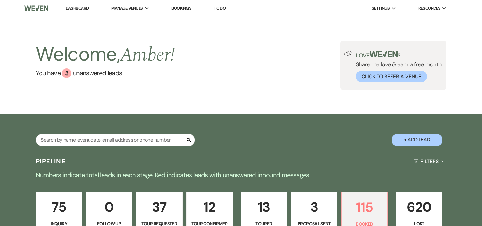  Describe the element at coordinates (391, 76) in the screenshot. I see `button: Click to Refer a Venue` at that location.